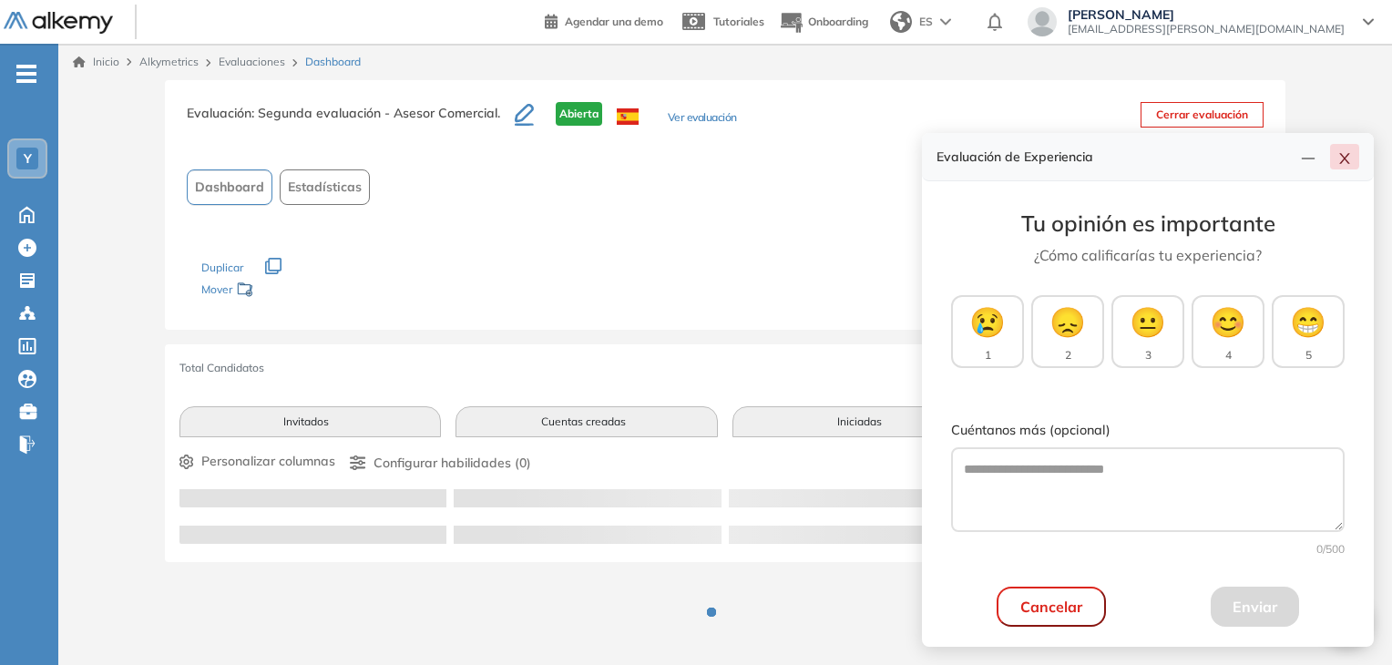 The width and height of the screenshot is (1392, 665). Describe the element at coordinates (58, 23) in the screenshot. I see `img: Logo` at that location.